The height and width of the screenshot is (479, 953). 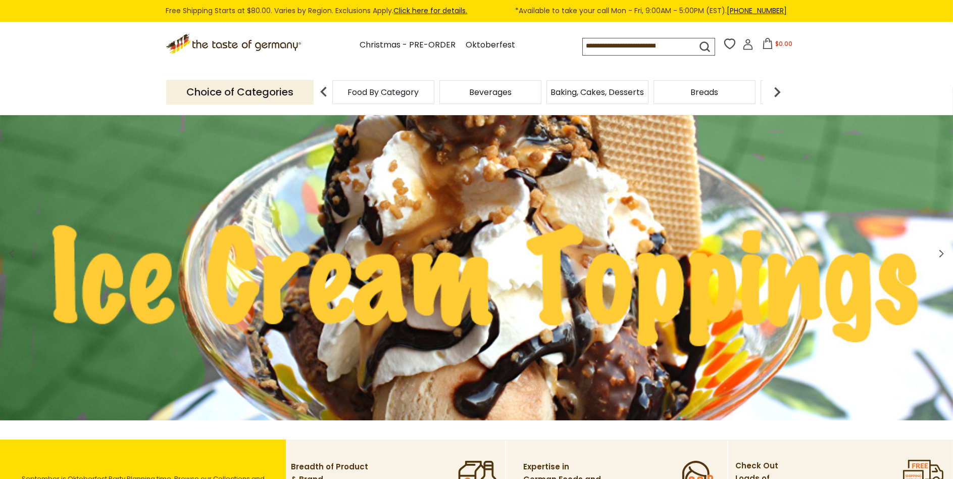 I want to click on a: Breads, so click(x=705, y=92).